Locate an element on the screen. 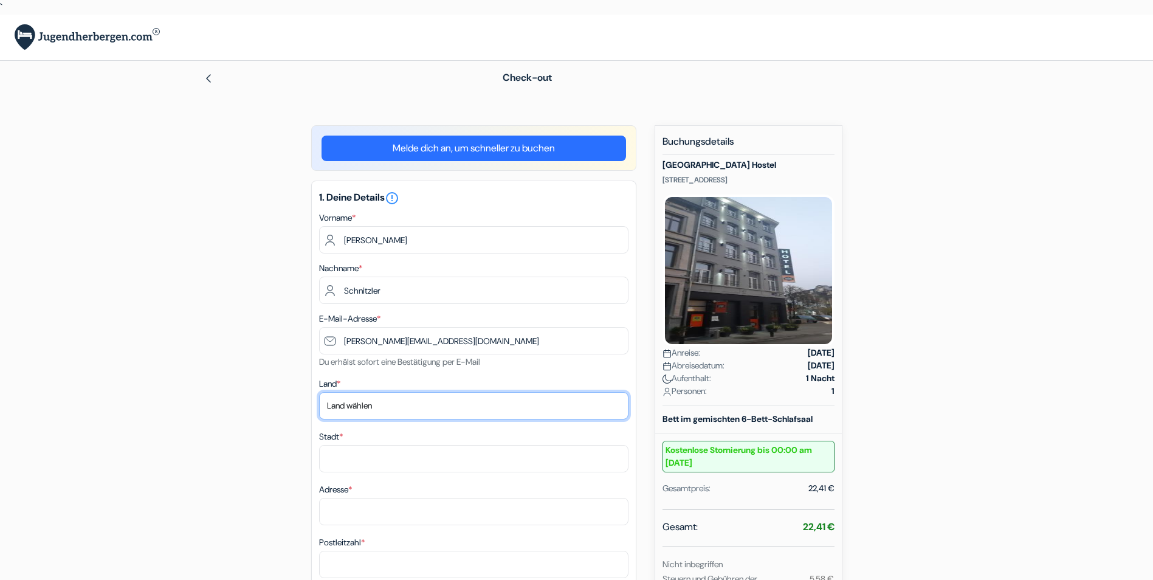 Image resolution: width=1153 pixels, height=580 pixels. label: Vorname is located at coordinates (337, 218).